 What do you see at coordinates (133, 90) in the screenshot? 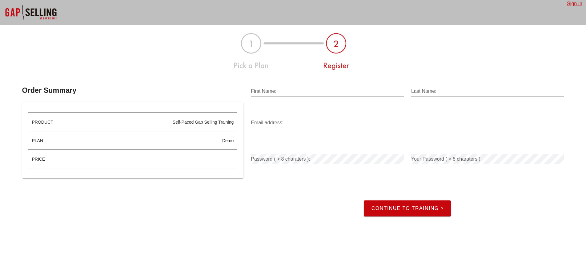
I see `h3: Order Summary` at bounding box center [133, 90].